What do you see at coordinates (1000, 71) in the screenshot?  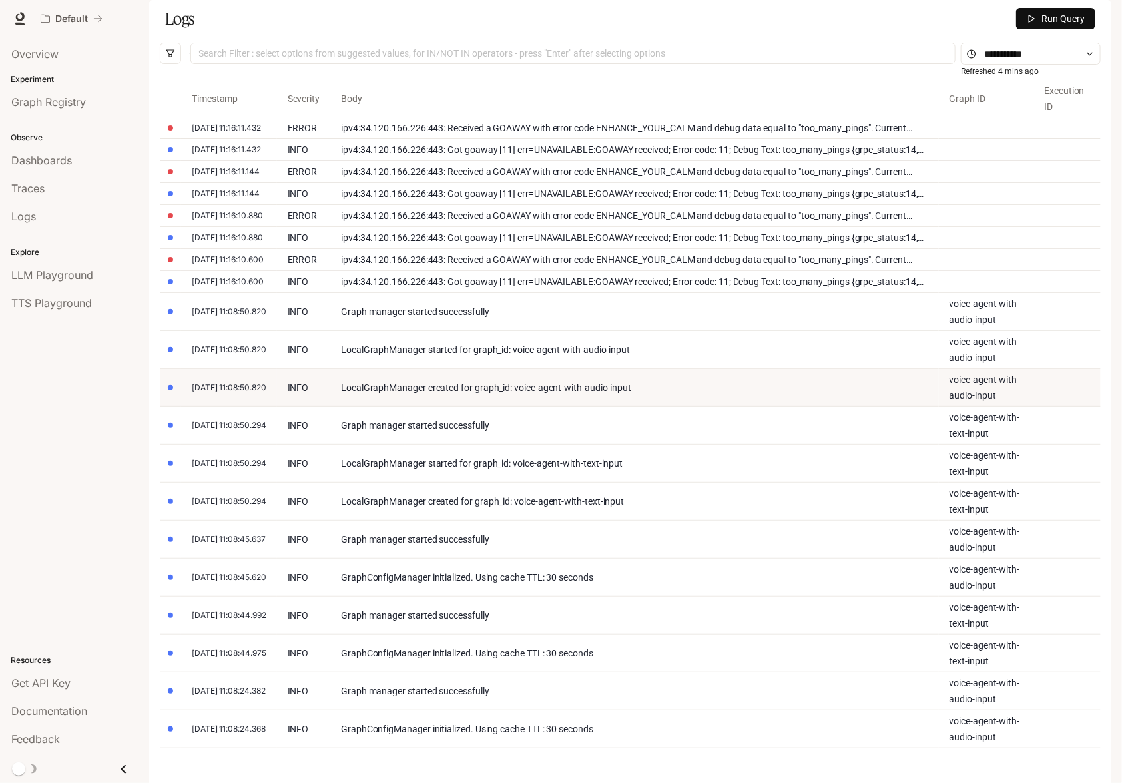 I see `article: Refreshed 4 mins ago` at bounding box center [1000, 71].